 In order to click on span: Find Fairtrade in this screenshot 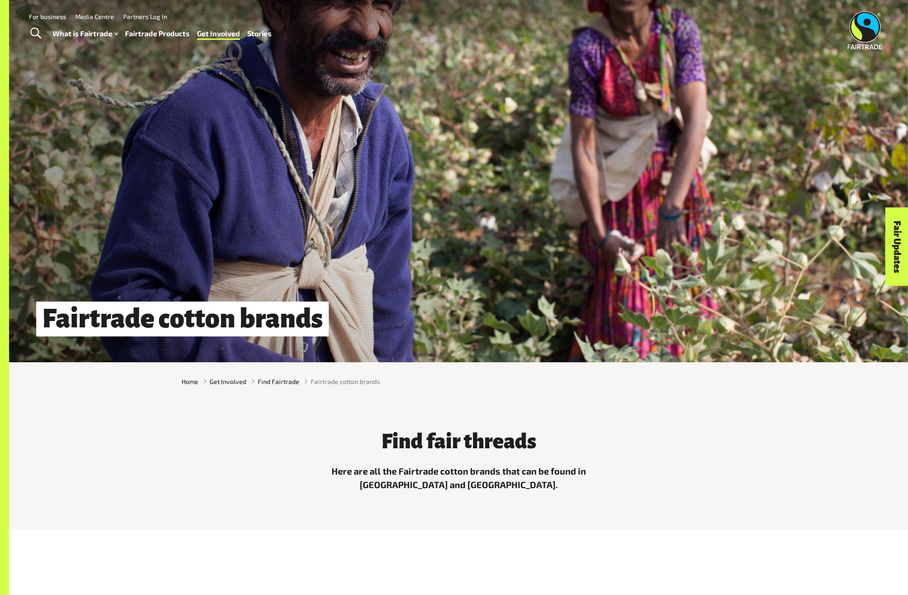, I will do `click(278, 381)`.